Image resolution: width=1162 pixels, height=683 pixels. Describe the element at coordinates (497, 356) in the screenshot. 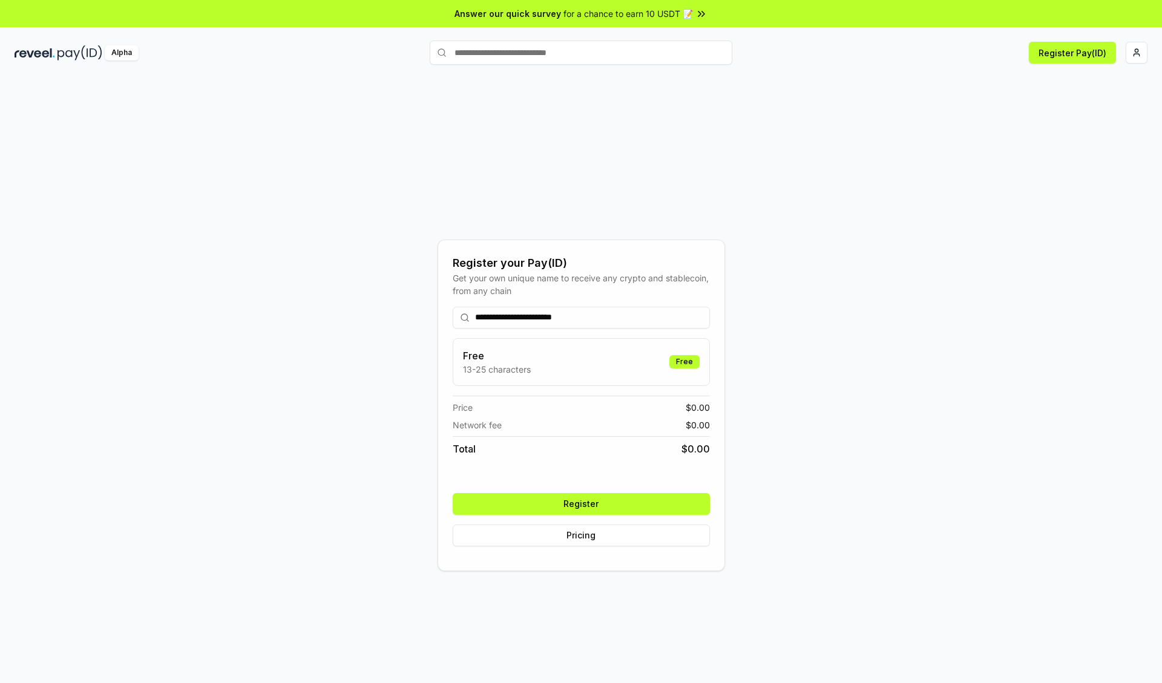

I see `h3: Free` at that location.